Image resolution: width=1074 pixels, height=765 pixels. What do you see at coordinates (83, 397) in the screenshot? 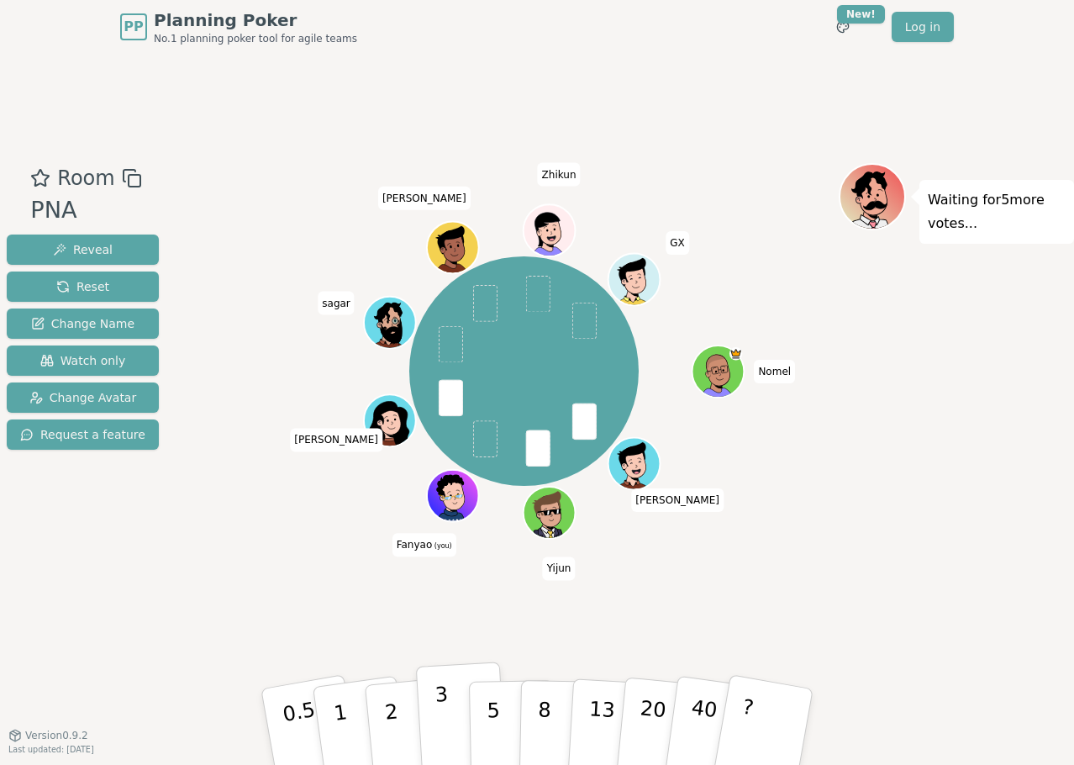
I see `span: Change Avatar` at bounding box center [83, 397].